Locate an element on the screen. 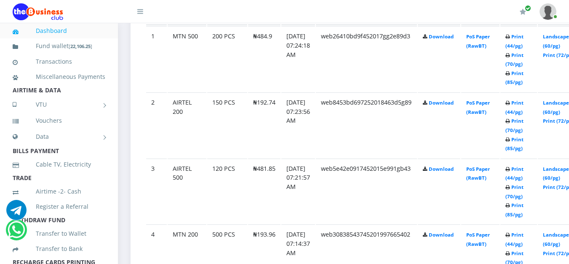  td: web5e42e0917452015e991gb43 is located at coordinates (366, 191).